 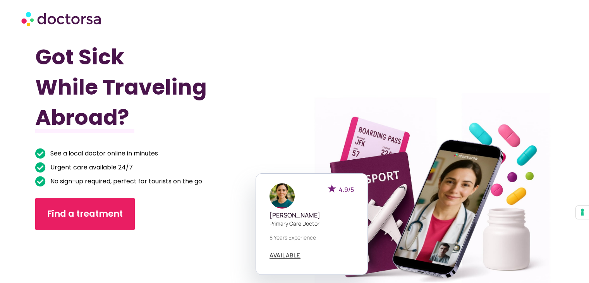 What do you see at coordinates (145, 87) in the screenshot?
I see `h1: Got Sick While Traveling Abroad?` at bounding box center [145, 87].